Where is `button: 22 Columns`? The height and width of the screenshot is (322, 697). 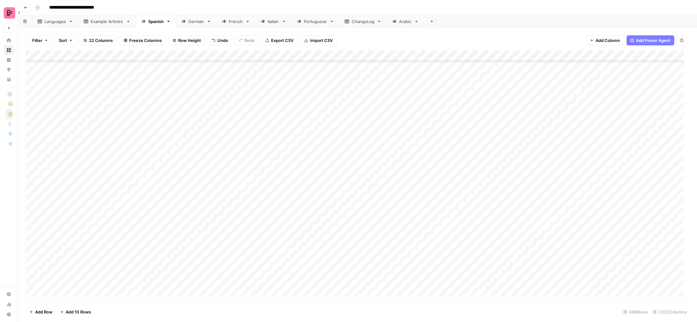
button: 22 Columns is located at coordinates (98, 40).